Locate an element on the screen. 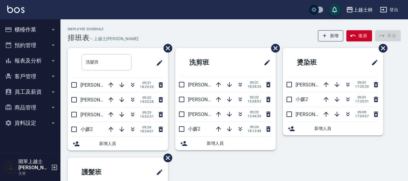 This screenshot has height=181, width=408. span: 17:20:30 is located at coordinates (361, 86).